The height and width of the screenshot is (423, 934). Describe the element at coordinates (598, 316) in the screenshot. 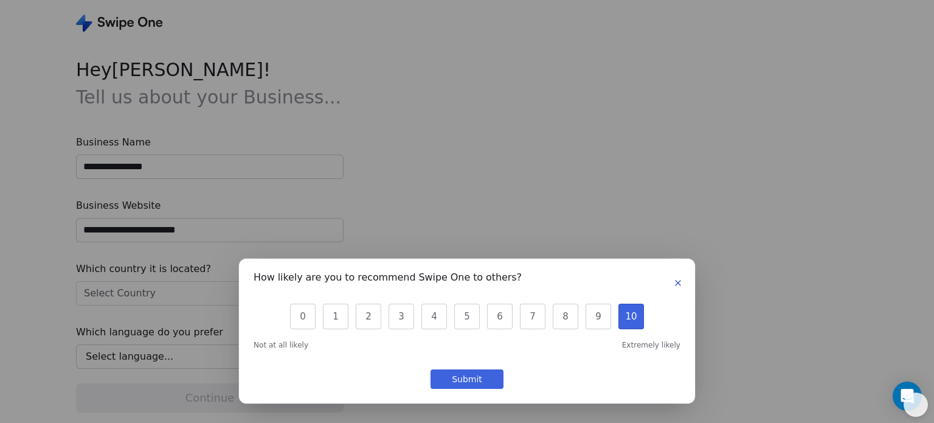

I see `button: 9` at that location.